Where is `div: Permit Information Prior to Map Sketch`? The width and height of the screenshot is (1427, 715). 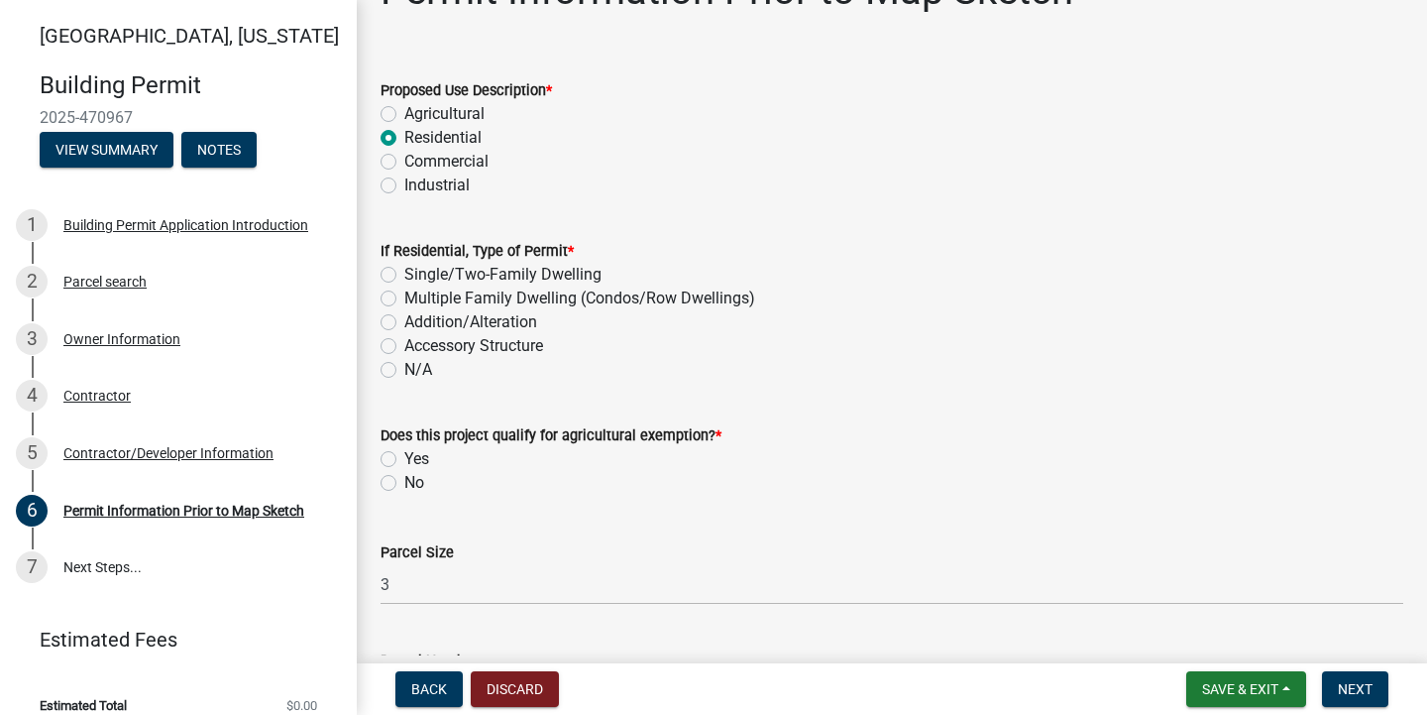 div: Permit Information Prior to Map Sketch is located at coordinates (183, 510).